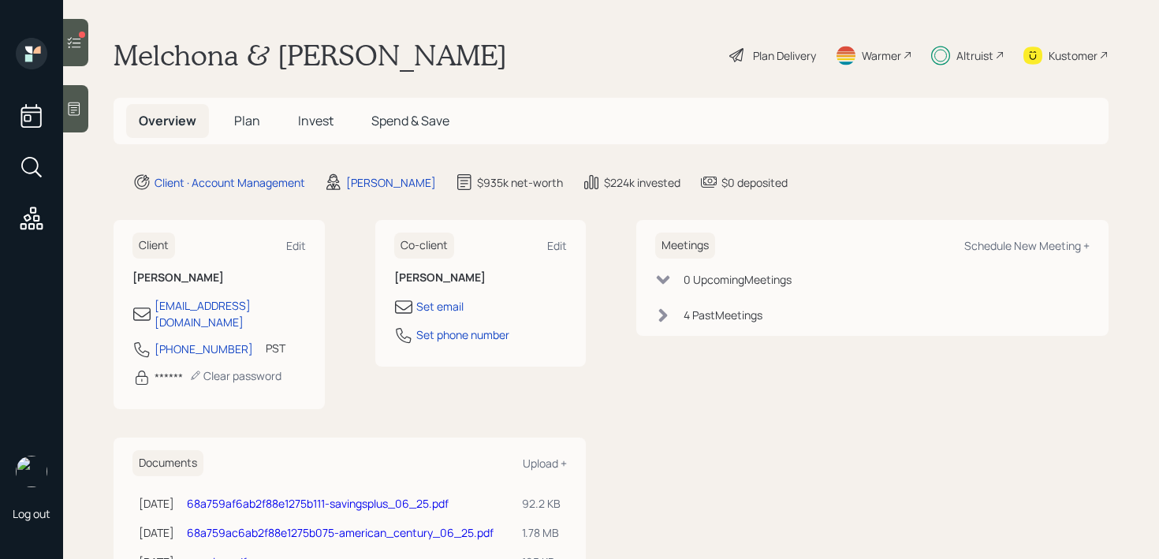 The image size is (1159, 559). What do you see at coordinates (685, 245) in the screenshot?
I see `h6: Meetings` at bounding box center [685, 245].